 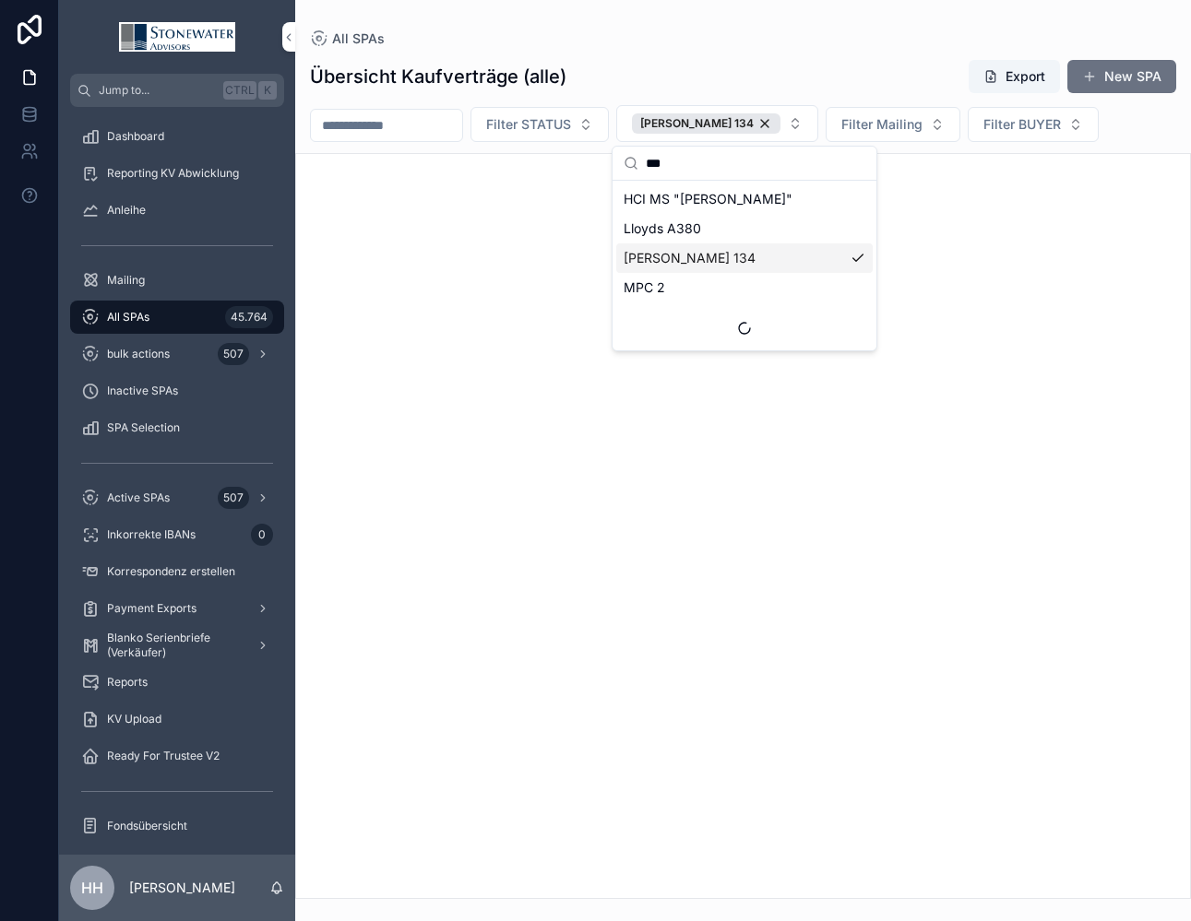 What do you see at coordinates (177, 391) in the screenshot?
I see `a: Inactive SPAs` at bounding box center [177, 391].